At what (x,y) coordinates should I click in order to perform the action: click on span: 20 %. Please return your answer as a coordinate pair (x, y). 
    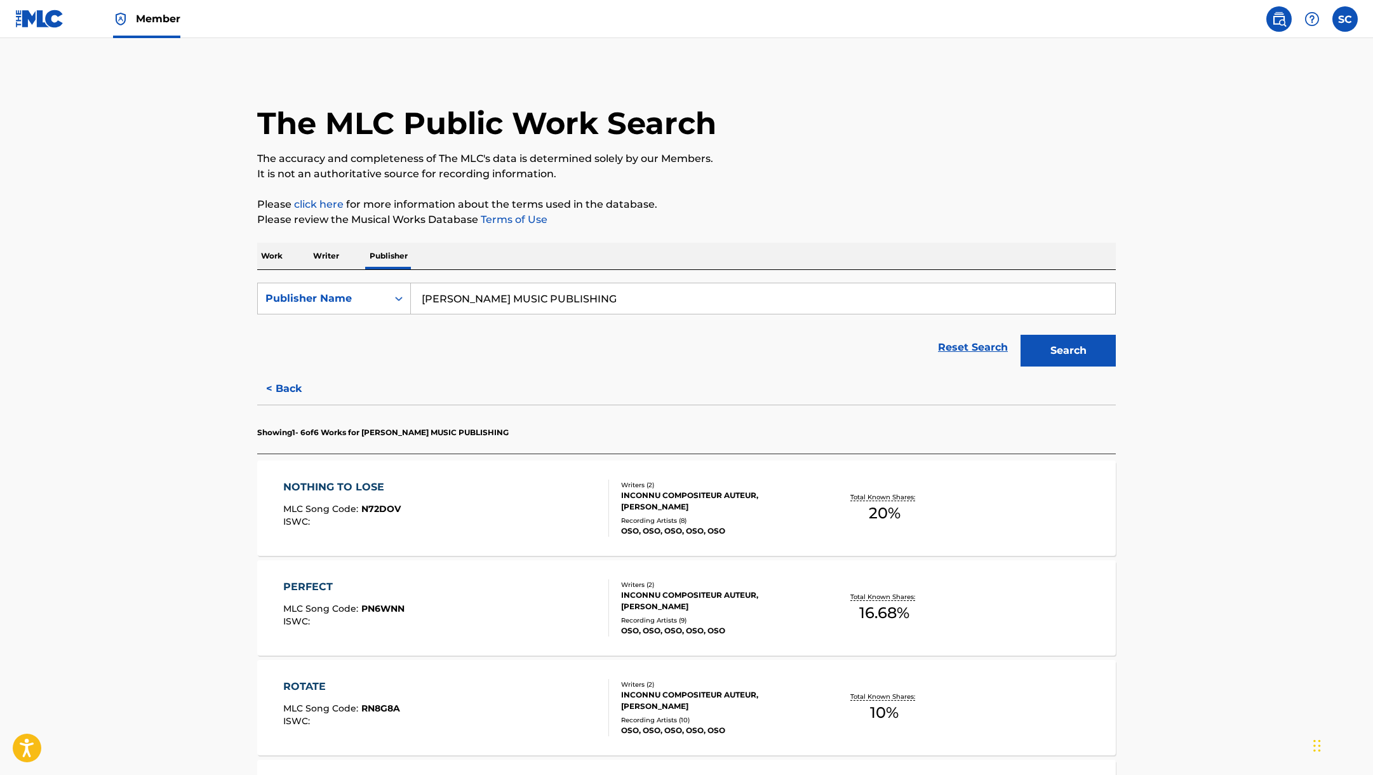
    Looking at the image, I should click on (885, 513).